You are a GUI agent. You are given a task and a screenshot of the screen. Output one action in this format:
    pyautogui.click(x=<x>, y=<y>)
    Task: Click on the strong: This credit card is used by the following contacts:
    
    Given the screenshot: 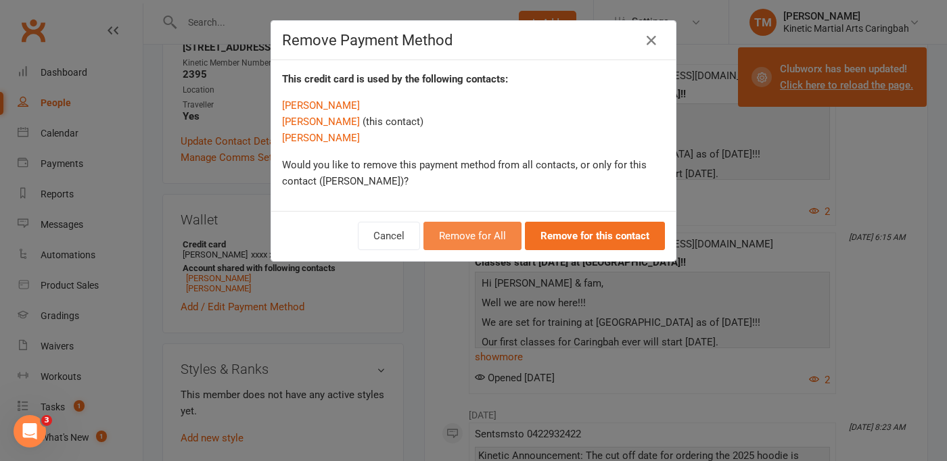 What is the action you would take?
    pyautogui.click(x=395, y=79)
    